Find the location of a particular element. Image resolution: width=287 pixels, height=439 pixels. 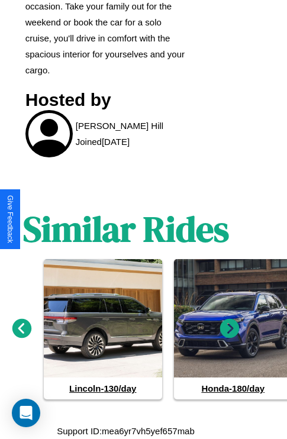

h4: Lincoln - 130 /day is located at coordinates (103, 388).